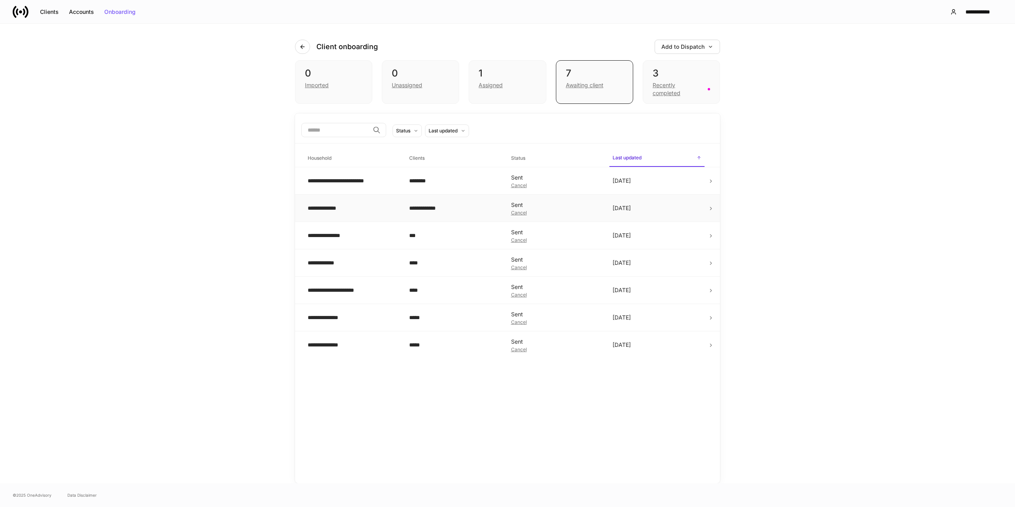 The height and width of the screenshot is (507, 1015). Describe the element at coordinates (32, 495) in the screenshot. I see `span: © 2025 OneAdvisory` at that location.